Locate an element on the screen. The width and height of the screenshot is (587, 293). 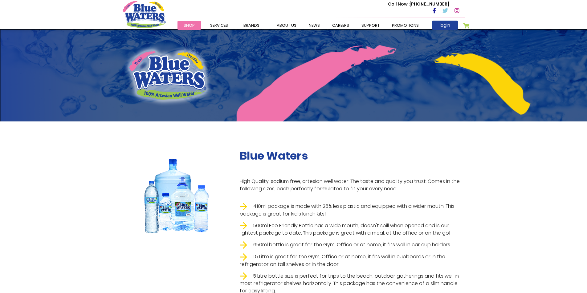
span: Services is located at coordinates (219, 25).